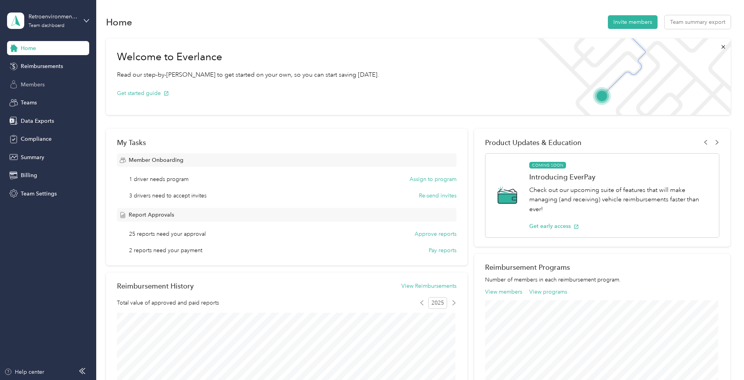  What do you see at coordinates (620, 177) in the screenshot?
I see `h1: Introducing EverPay` at bounding box center [620, 177].